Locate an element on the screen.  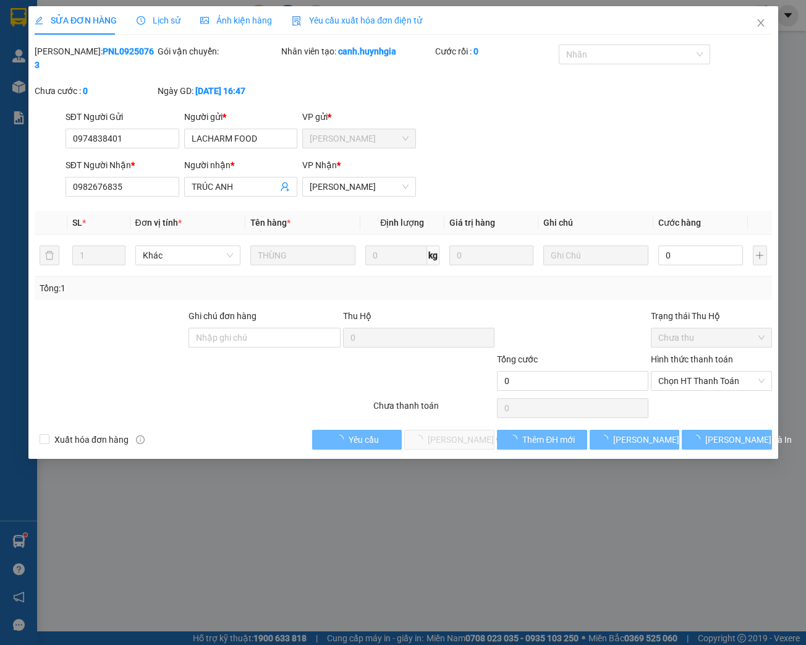
span: Tổng cước is located at coordinates (517, 359).